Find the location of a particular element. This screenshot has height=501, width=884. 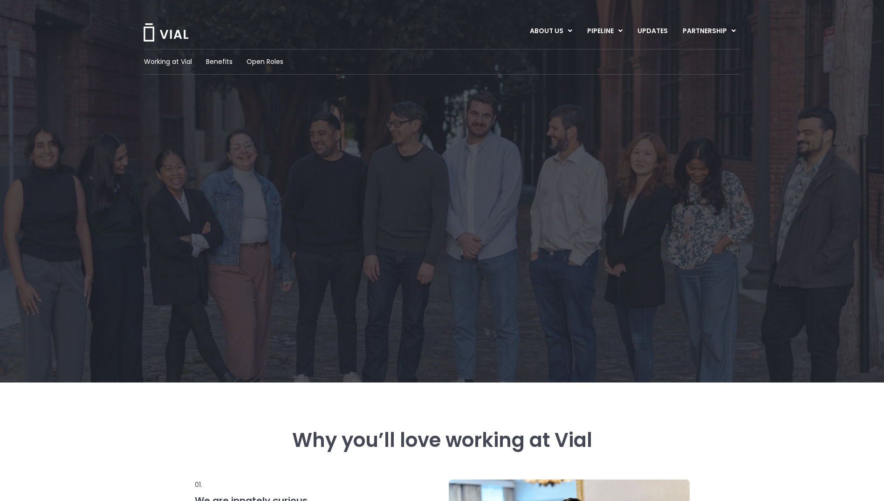

a: UPDATES is located at coordinates (653, 31).